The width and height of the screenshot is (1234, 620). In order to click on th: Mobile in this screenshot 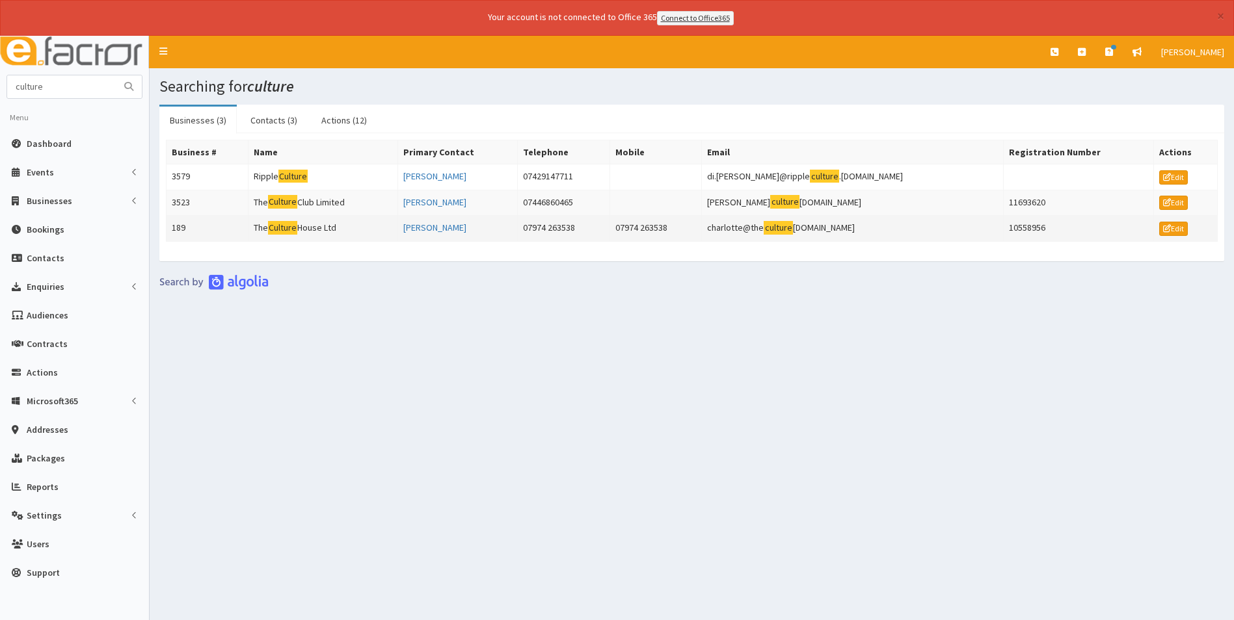, I will do `click(656, 152)`.